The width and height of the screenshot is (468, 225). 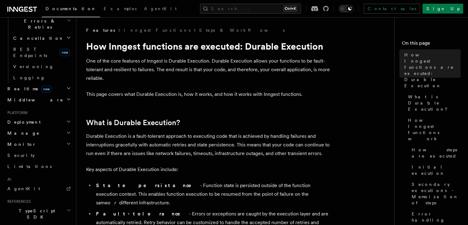 What do you see at coordinates (23, 122) in the screenshot?
I see `span: Deployment` at bounding box center [23, 122].